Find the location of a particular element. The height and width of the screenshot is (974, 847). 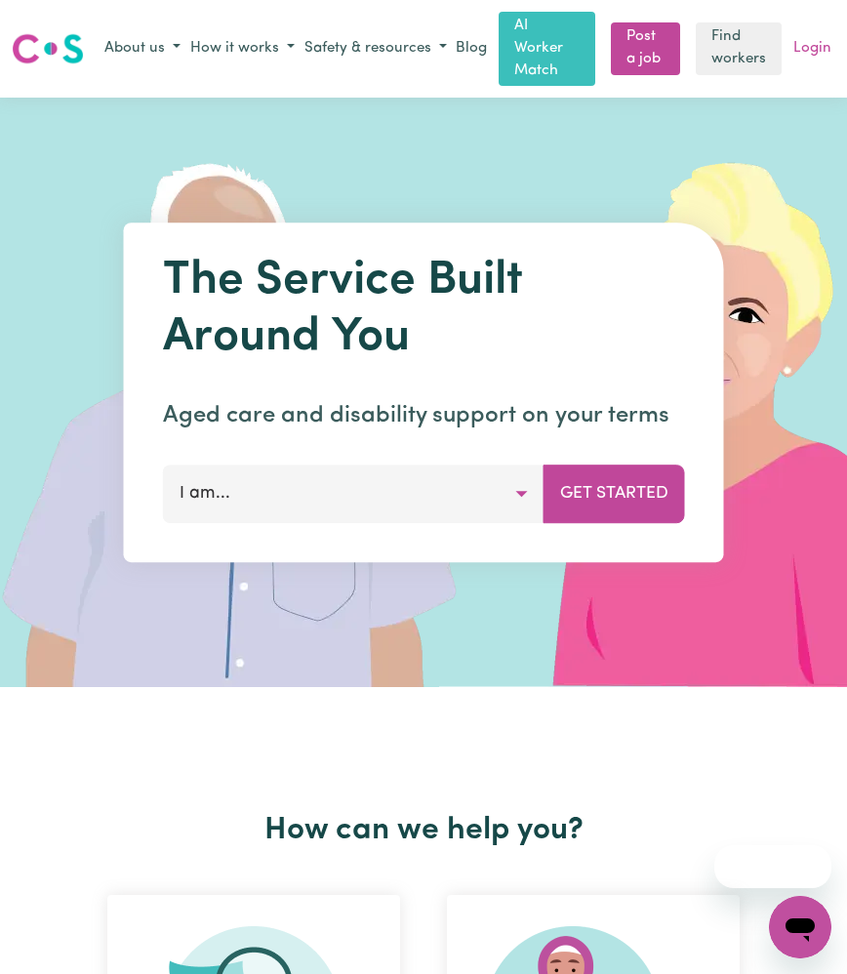

button: I am... is located at coordinates (353, 494).